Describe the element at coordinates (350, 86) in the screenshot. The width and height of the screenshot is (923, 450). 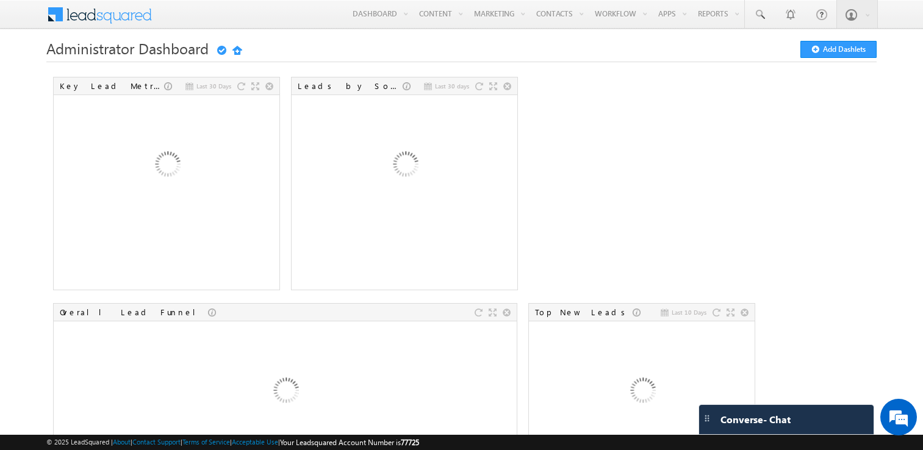
I see `div: Leads by Sources` at that location.